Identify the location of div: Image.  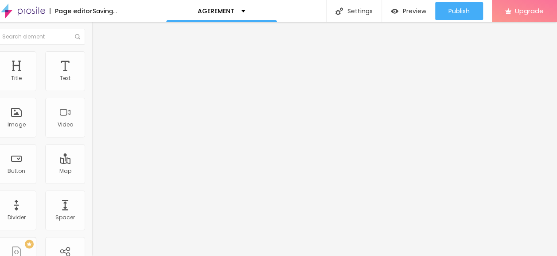
(16, 125).